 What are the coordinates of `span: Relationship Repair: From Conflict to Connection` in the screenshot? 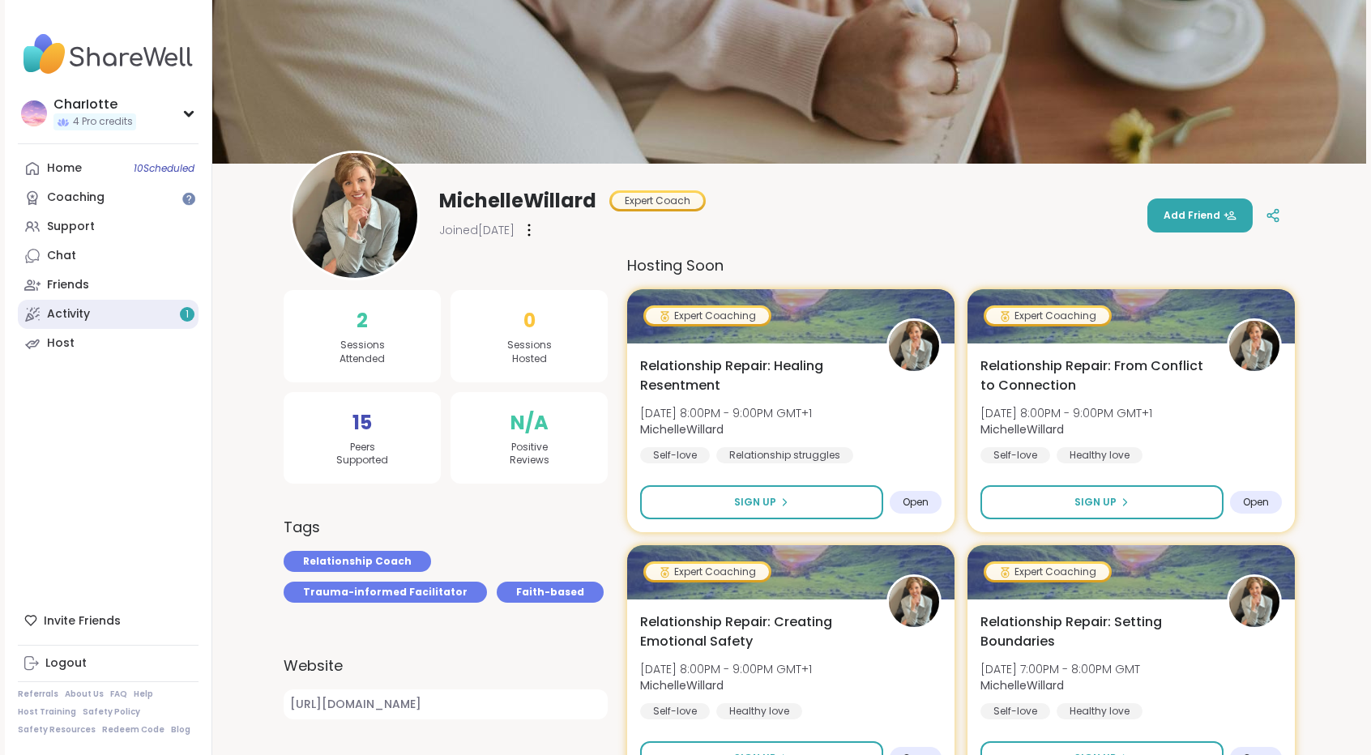 It's located at (1095, 376).